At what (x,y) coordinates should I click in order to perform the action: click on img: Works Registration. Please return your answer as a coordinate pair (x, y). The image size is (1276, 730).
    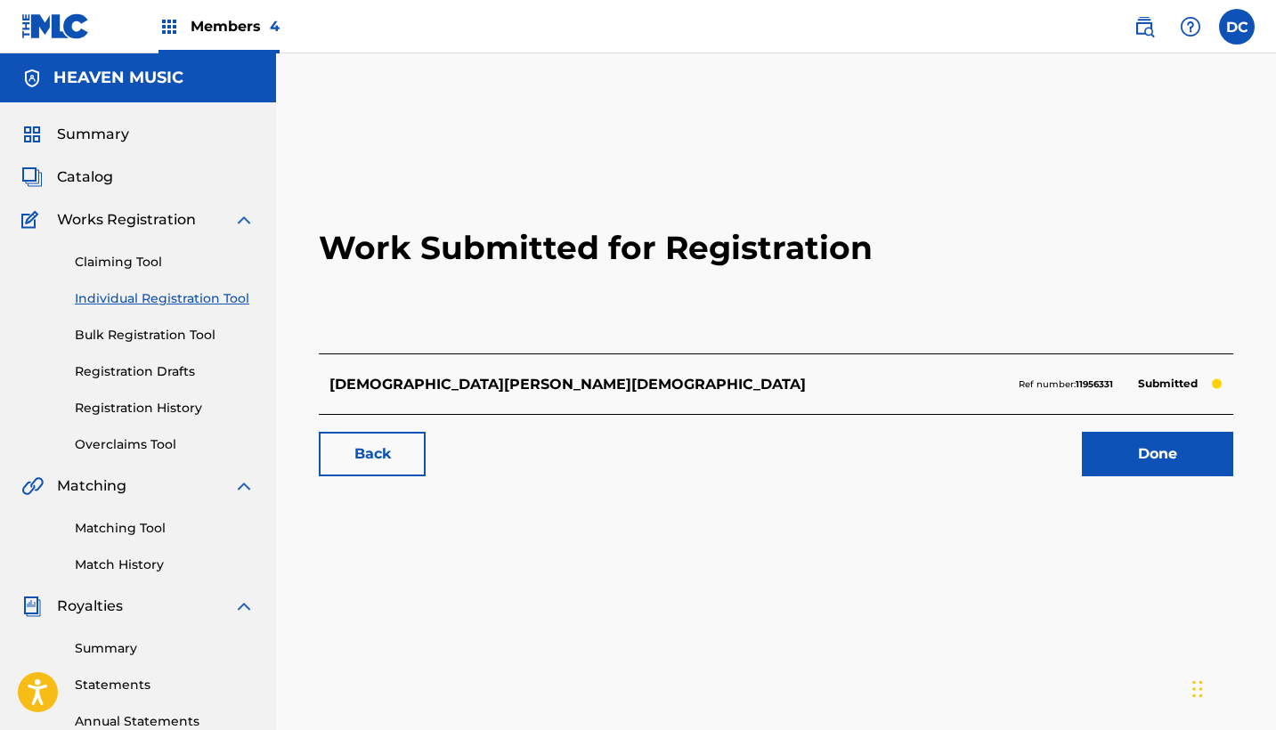
    Looking at the image, I should click on (33, 220).